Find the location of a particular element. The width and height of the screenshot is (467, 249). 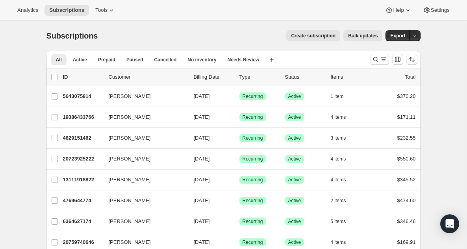

button: 3 items is located at coordinates (343, 138).